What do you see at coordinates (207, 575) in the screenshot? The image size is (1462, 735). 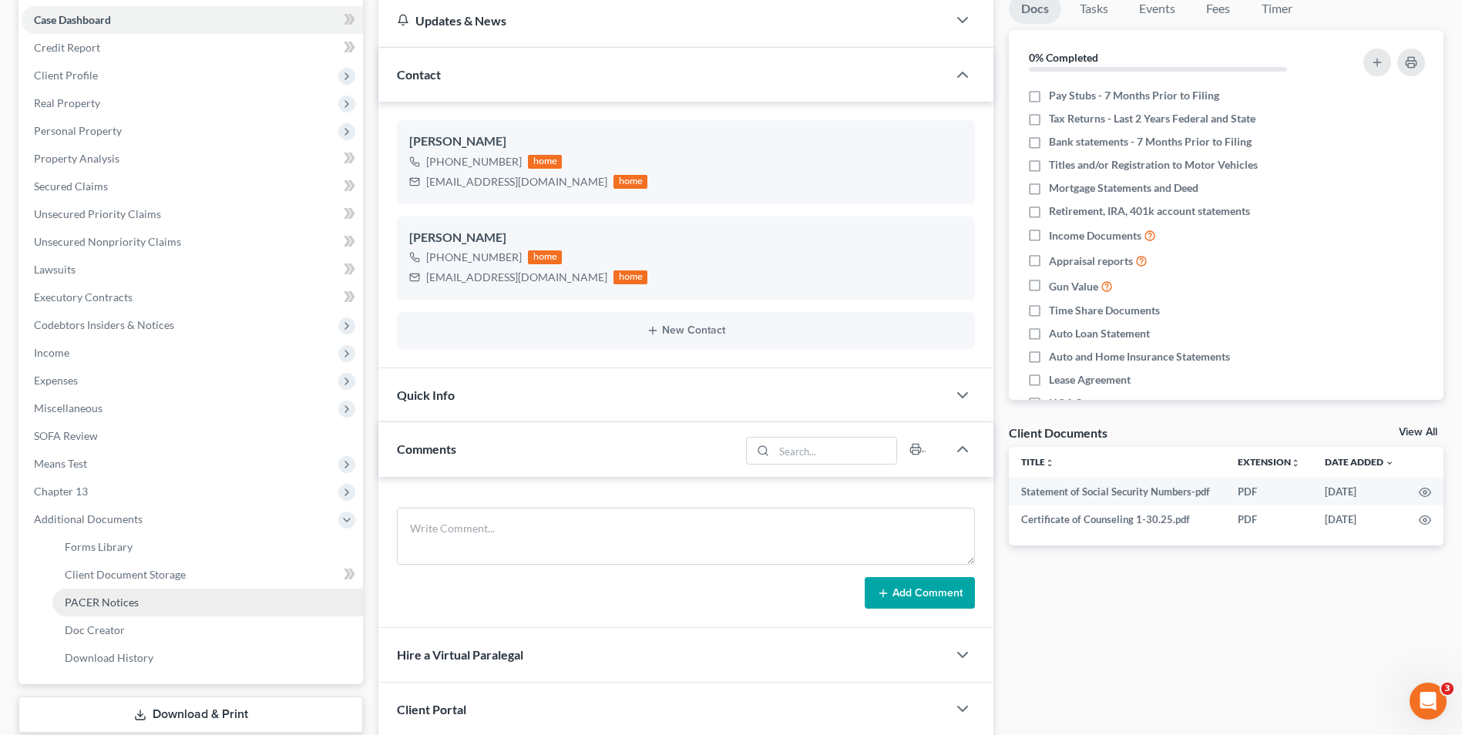 I see `a: Client Document Storage` at bounding box center [207, 575].